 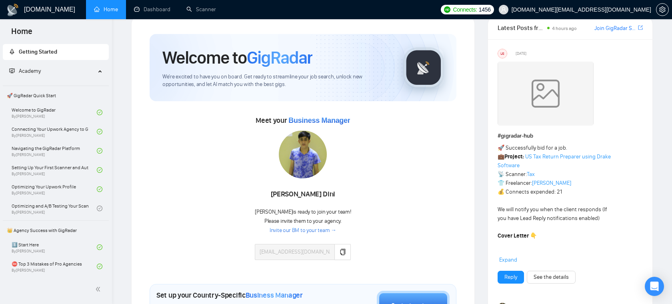 I want to click on a: US Tax Return Preparer using Drake Software, so click(x=554, y=161).